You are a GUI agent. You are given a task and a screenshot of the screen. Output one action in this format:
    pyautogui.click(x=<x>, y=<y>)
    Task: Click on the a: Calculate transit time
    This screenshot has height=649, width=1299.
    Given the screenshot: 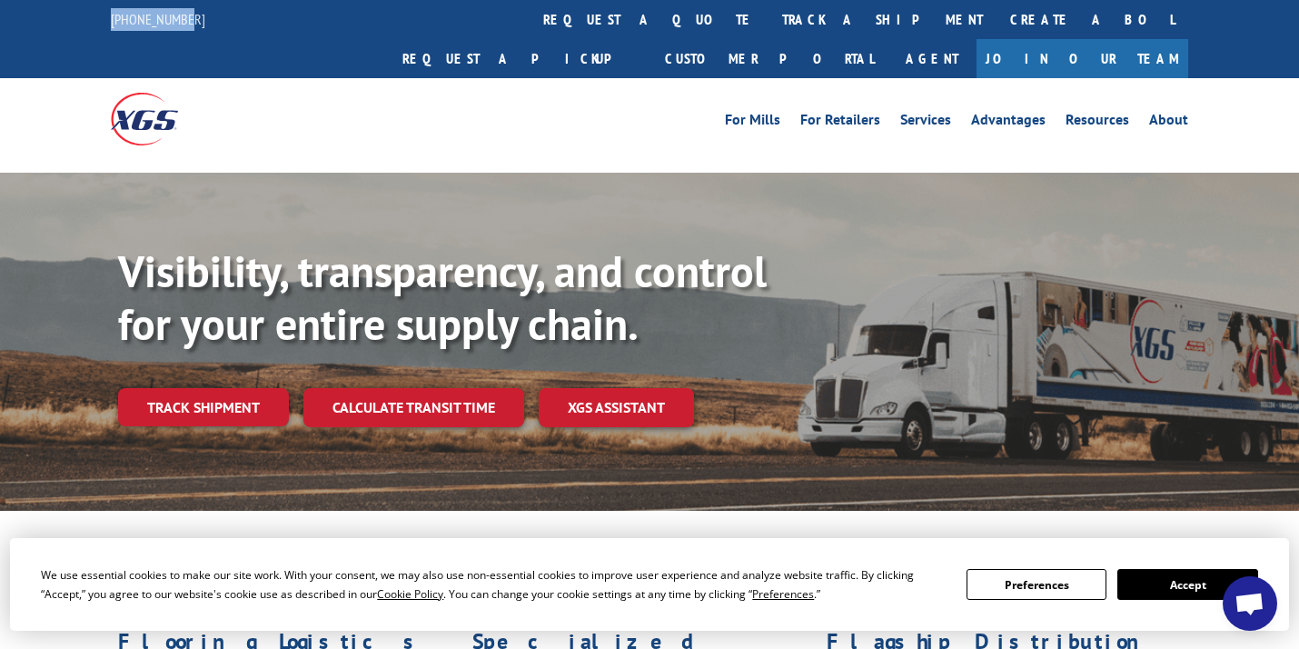 What is the action you would take?
    pyautogui.click(x=413, y=407)
    